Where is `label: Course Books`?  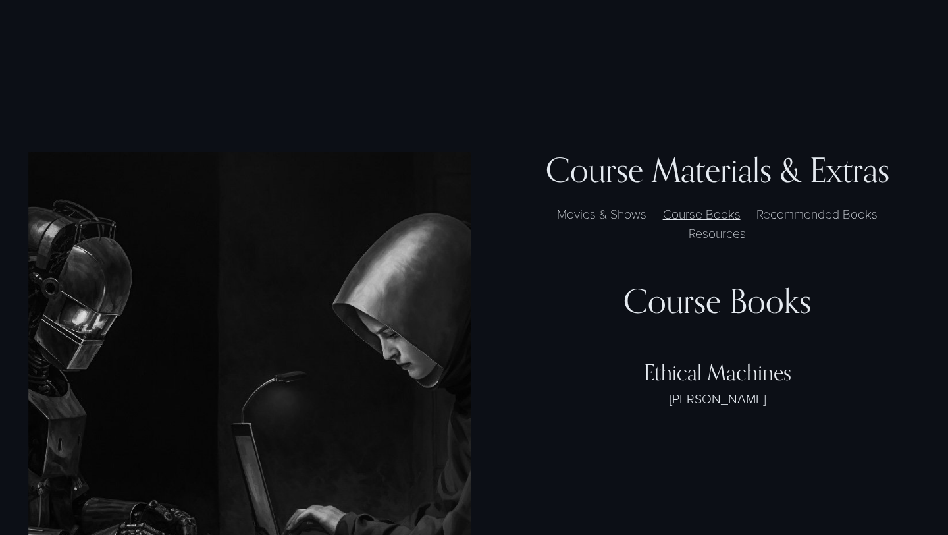
label: Course Books is located at coordinates (701, 213).